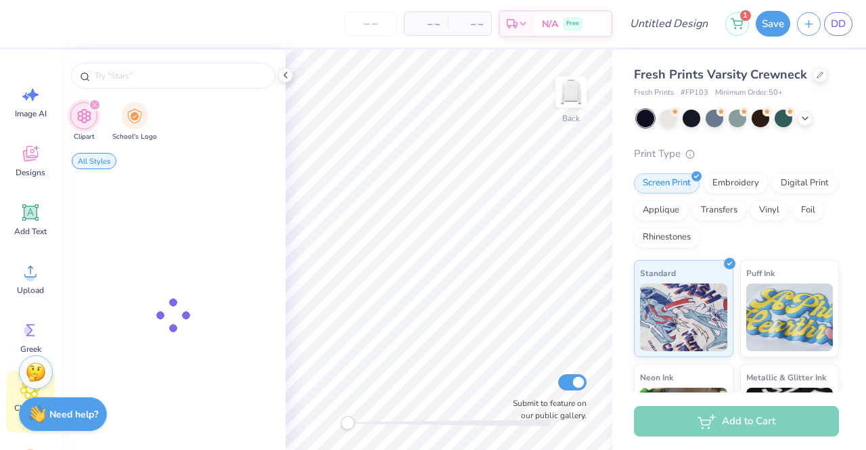 This screenshot has height=450, width=866. What do you see at coordinates (654, 93) in the screenshot?
I see `span: Fresh Prints` at bounding box center [654, 93].